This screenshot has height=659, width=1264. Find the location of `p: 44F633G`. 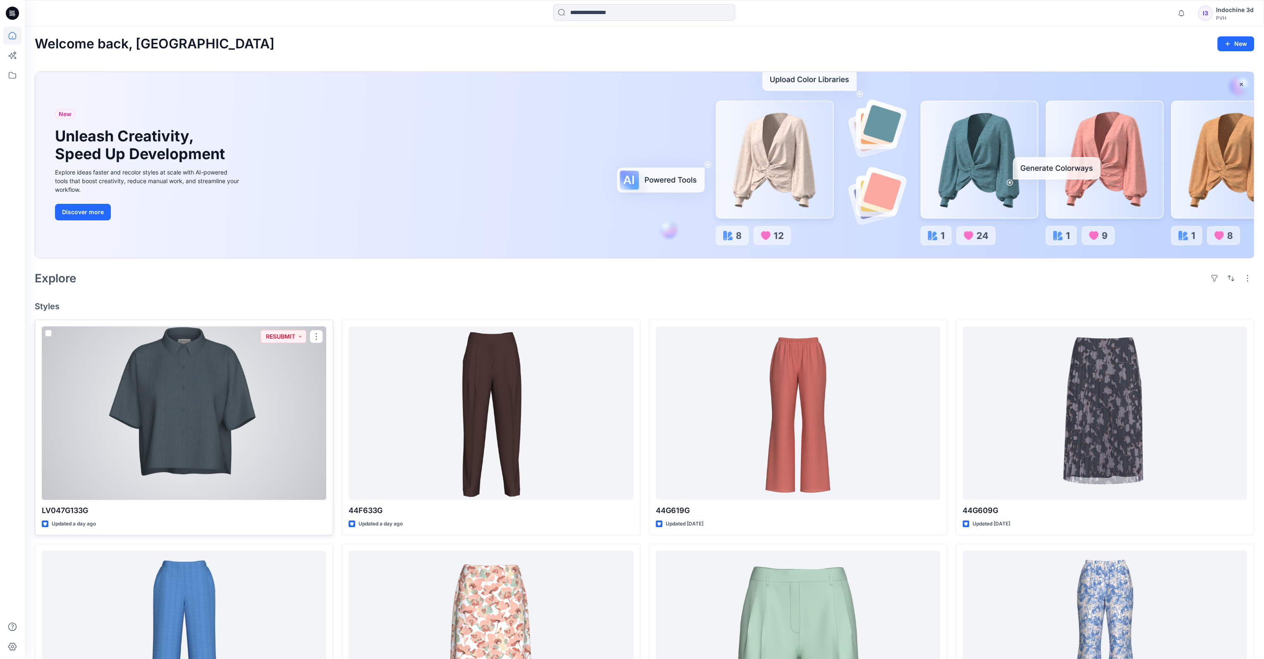

p: 44F633G is located at coordinates (491, 511).